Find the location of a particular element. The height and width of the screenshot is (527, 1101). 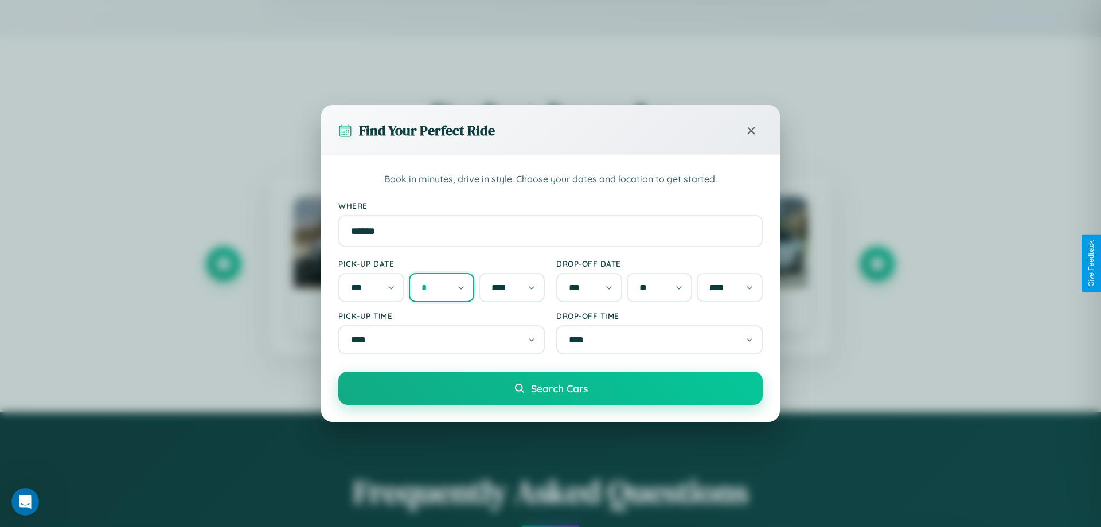

label: Where is located at coordinates (551, 205).